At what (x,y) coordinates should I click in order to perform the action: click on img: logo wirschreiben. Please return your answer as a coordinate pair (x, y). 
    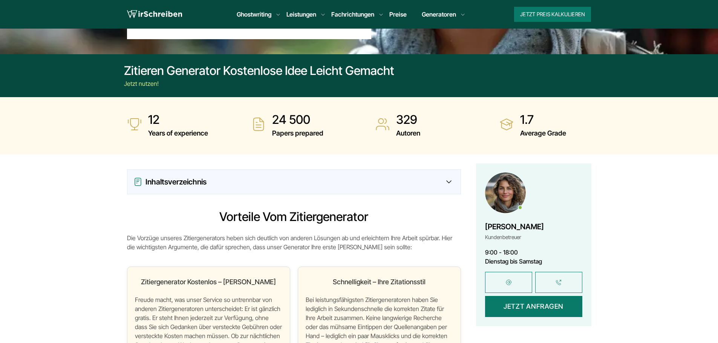
    Looking at the image, I should click on (155, 14).